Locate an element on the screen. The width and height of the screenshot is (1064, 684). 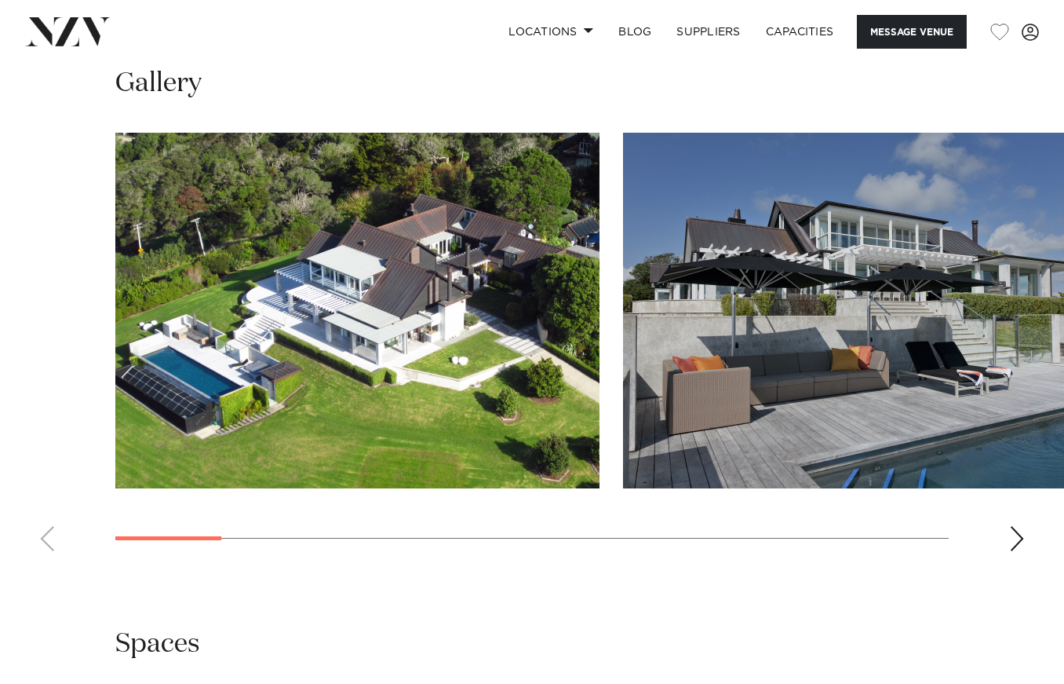
a: BLOG is located at coordinates (635, 31).